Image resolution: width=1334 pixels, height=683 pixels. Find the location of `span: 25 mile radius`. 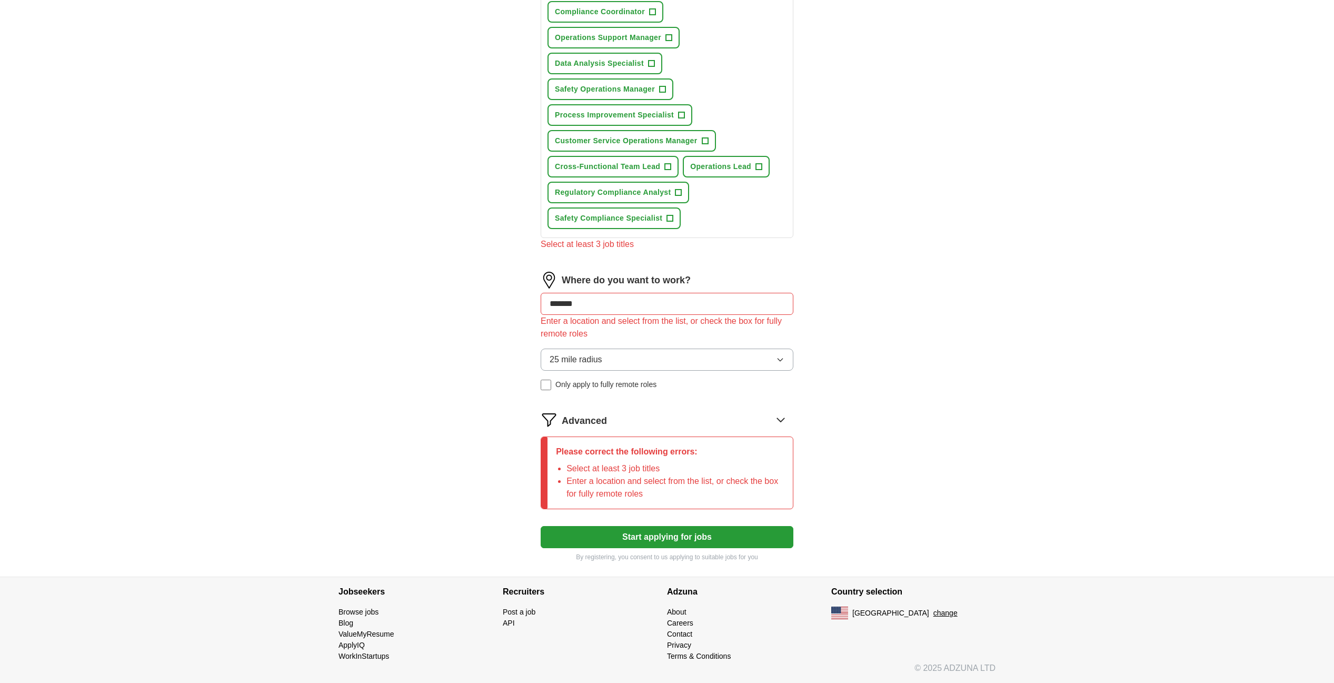

span: 25 mile radius is located at coordinates (576, 359).